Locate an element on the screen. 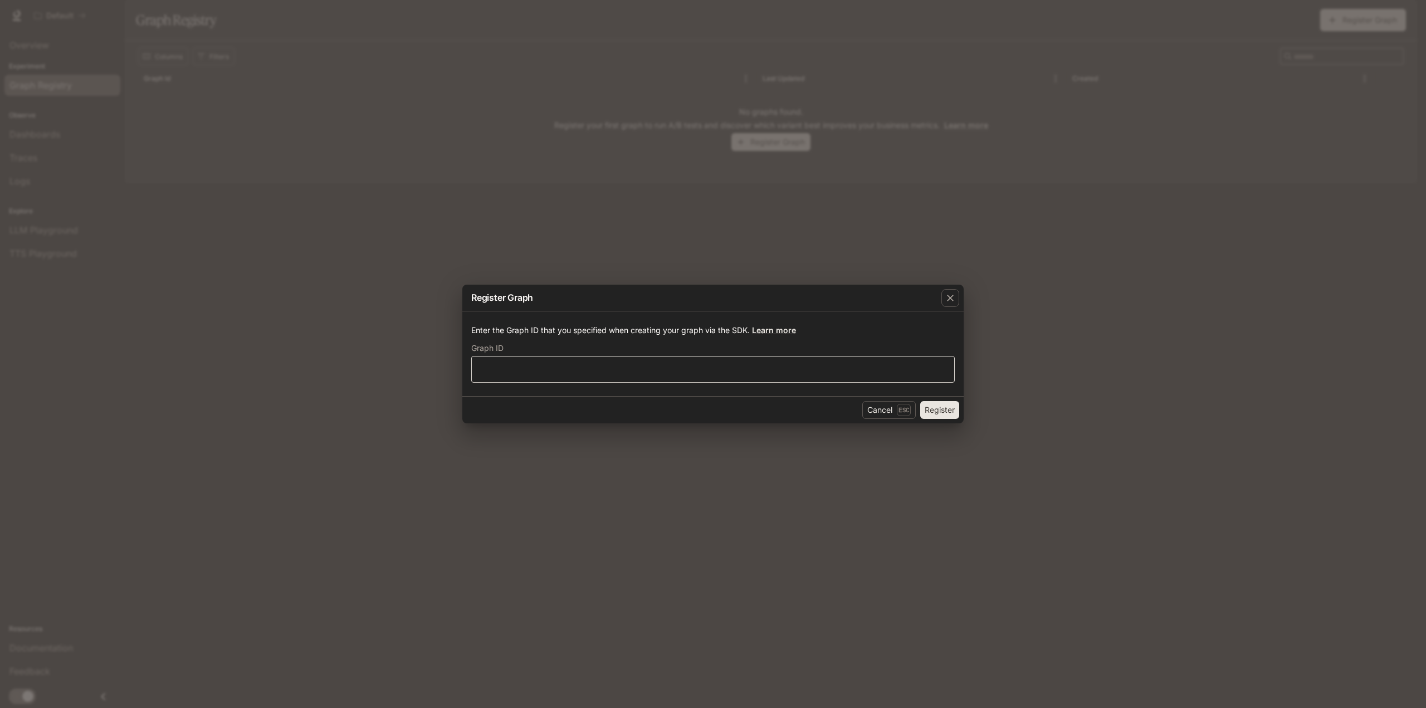 The width and height of the screenshot is (1426, 708). button: CancelEsc is located at coordinates (889, 410).